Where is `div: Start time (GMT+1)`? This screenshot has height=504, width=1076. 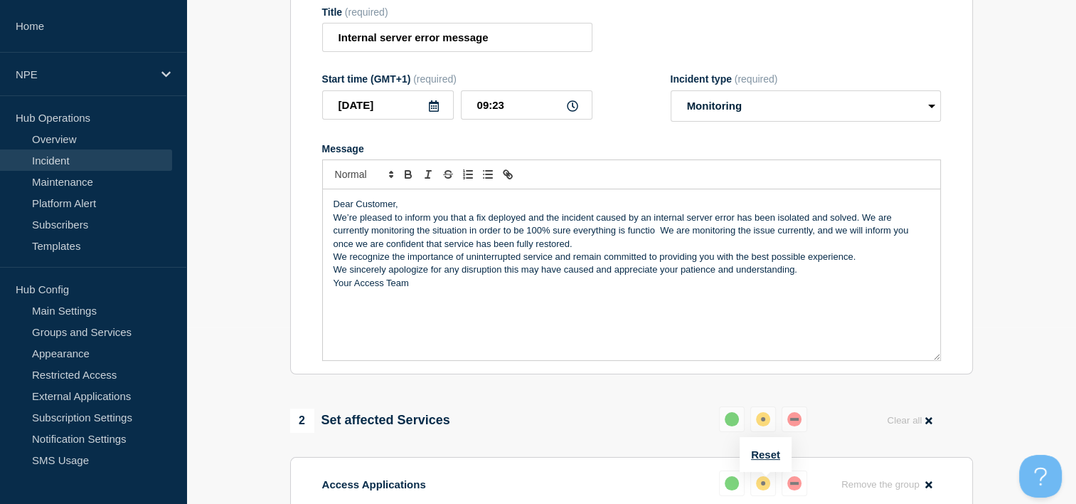
div: Start time (GMT+1) is located at coordinates (457, 79).